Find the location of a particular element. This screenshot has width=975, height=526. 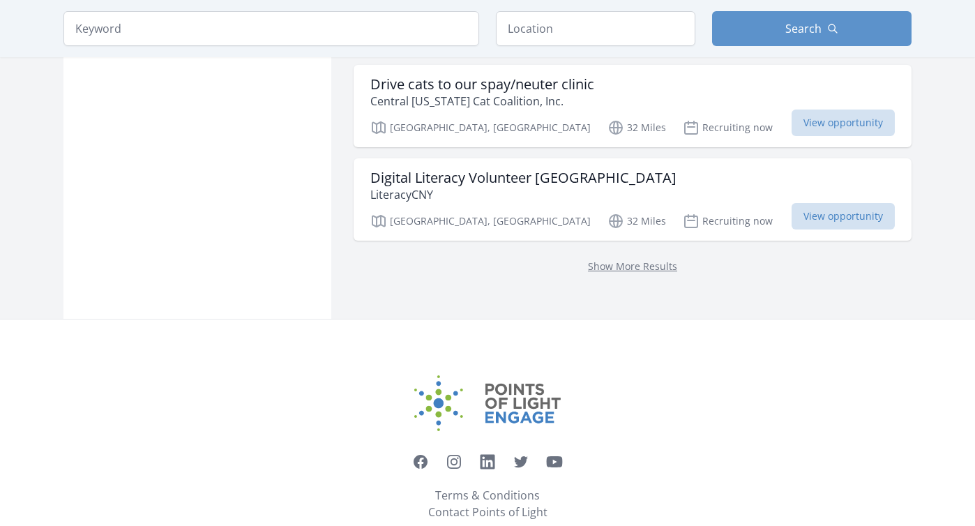

h3: Drive cats to our spay/neuter clinic is located at coordinates (482, 84).